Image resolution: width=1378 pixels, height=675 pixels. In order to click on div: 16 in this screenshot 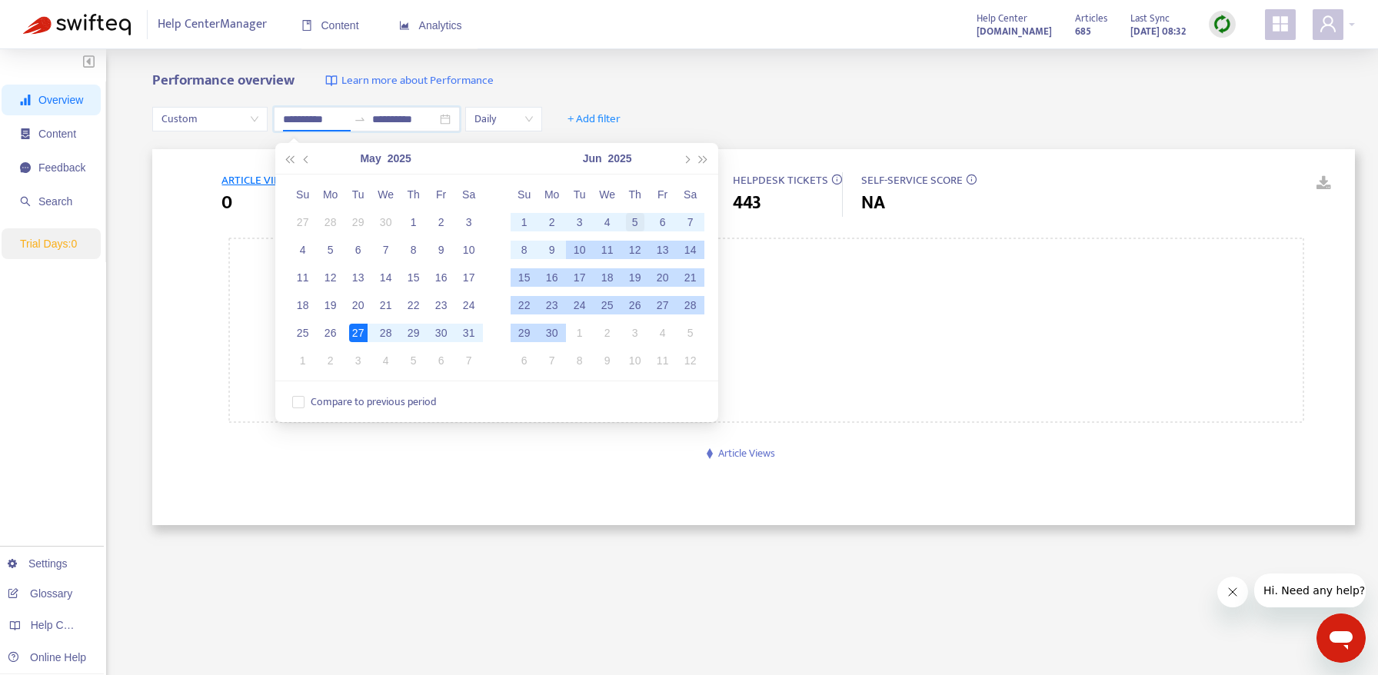, I will do `click(441, 278)`.